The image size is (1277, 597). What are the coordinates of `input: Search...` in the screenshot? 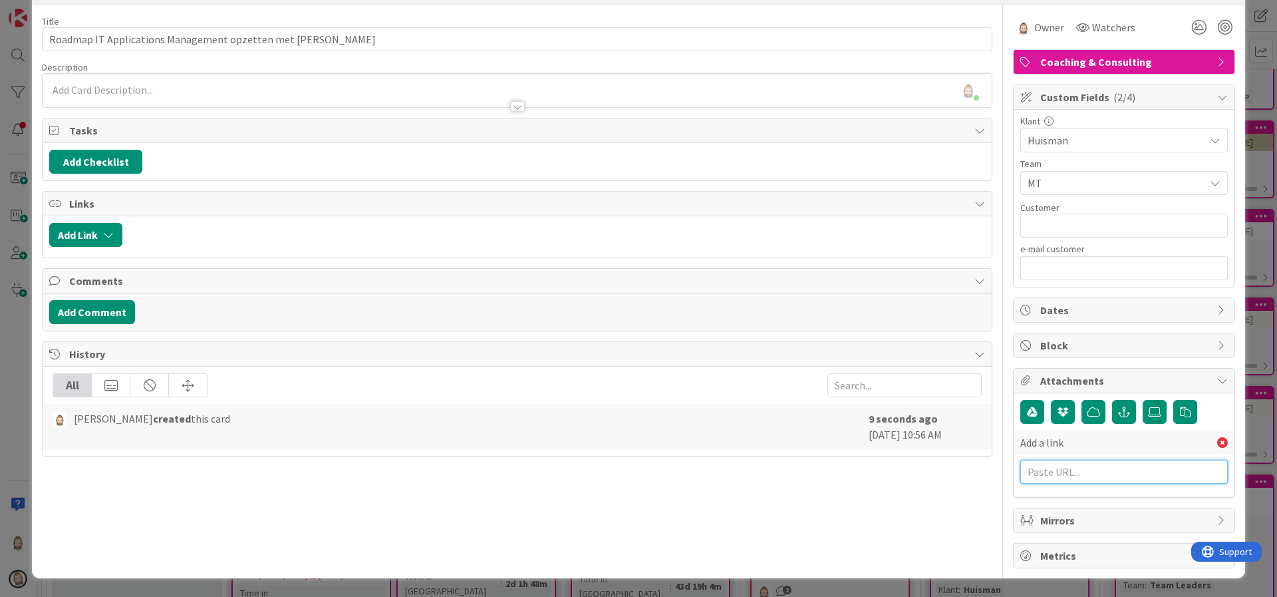 It's located at (905, 385).